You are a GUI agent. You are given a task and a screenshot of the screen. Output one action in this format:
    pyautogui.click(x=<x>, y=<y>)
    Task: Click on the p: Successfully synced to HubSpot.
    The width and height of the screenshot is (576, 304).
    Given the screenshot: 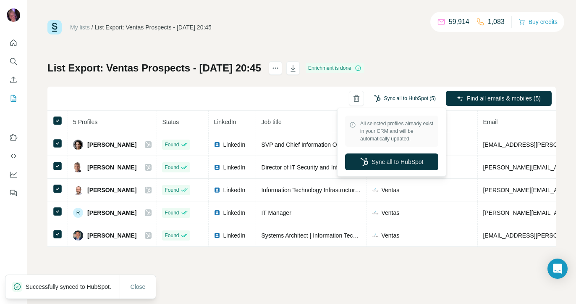 What is the action you would take?
    pyautogui.click(x=72, y=286)
    